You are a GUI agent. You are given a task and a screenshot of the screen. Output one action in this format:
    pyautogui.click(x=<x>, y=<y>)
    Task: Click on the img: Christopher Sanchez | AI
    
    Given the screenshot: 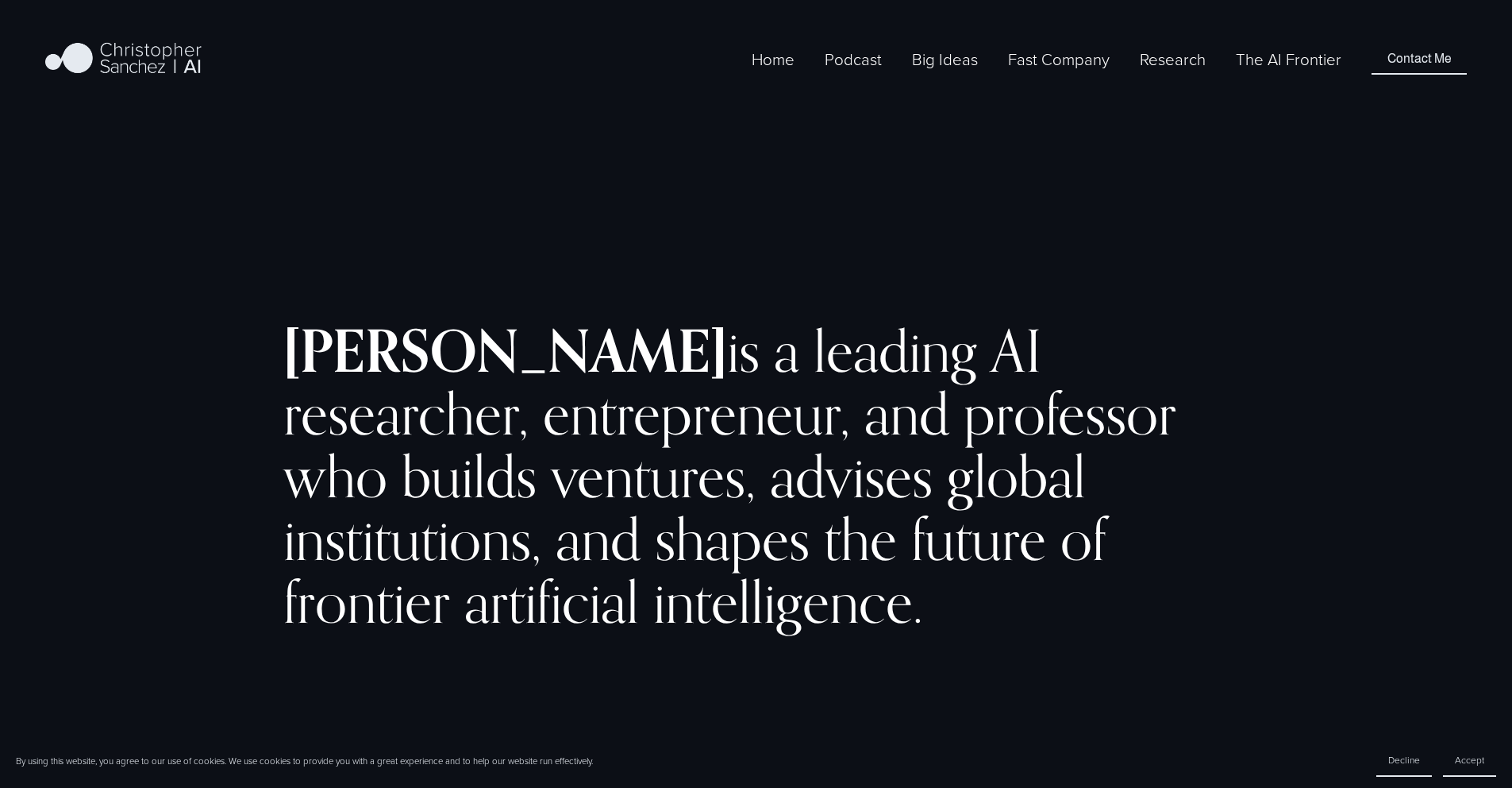 What is the action you would take?
    pyautogui.click(x=123, y=59)
    